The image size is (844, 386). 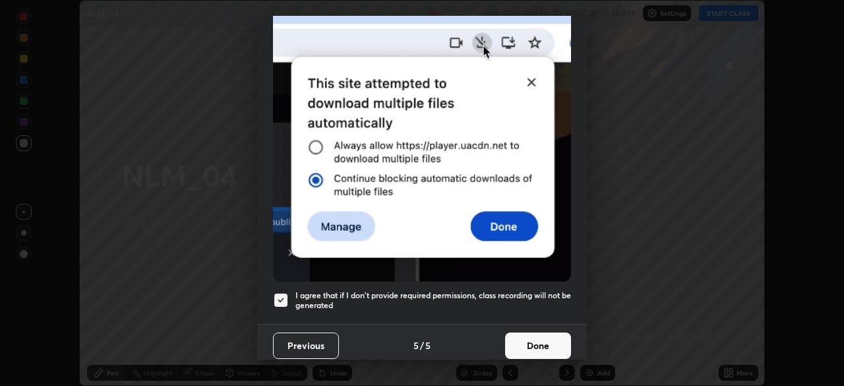 What do you see at coordinates (538, 345) in the screenshot?
I see `button: Done` at bounding box center [538, 345].